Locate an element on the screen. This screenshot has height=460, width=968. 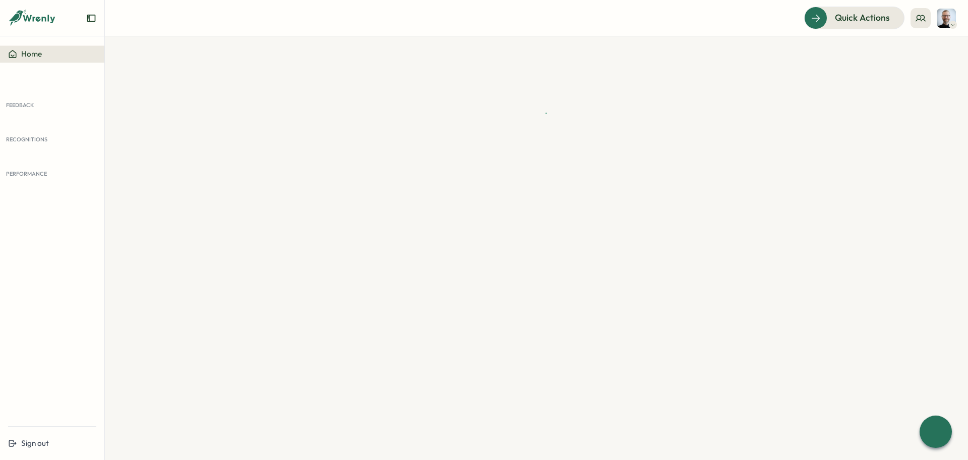
button: Quick Actions is located at coordinates (854, 18).